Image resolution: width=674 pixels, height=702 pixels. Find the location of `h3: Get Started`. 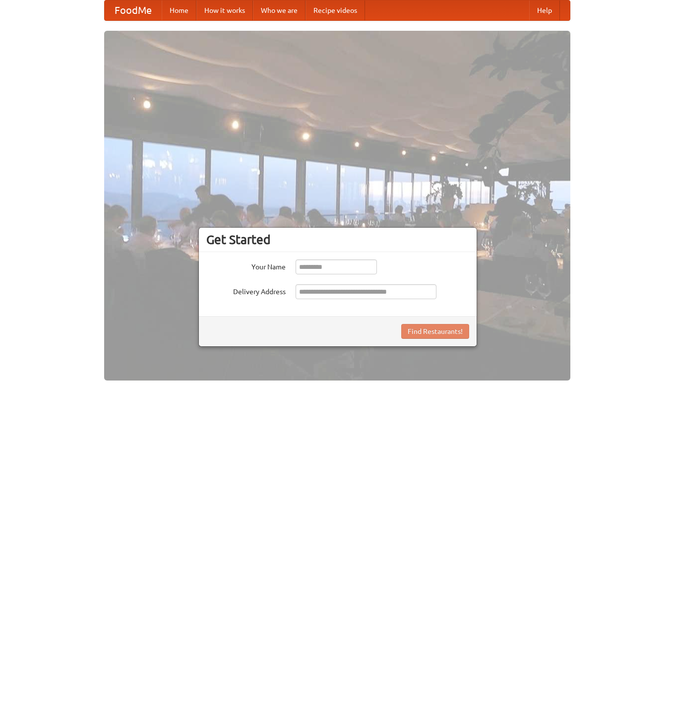

h3: Get Started is located at coordinates (338, 240).